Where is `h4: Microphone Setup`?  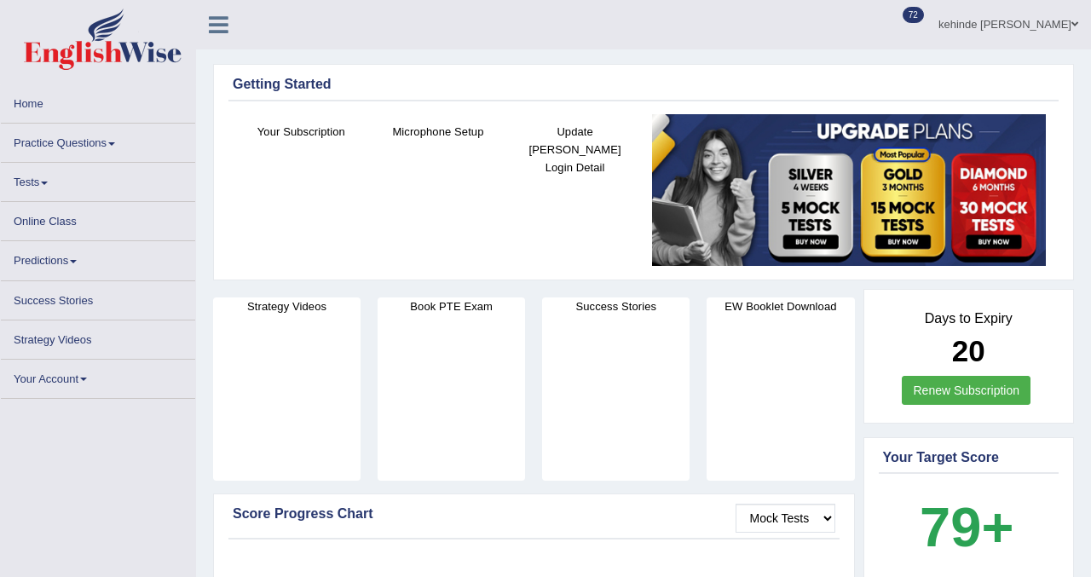 h4: Microphone Setup is located at coordinates (438, 131).